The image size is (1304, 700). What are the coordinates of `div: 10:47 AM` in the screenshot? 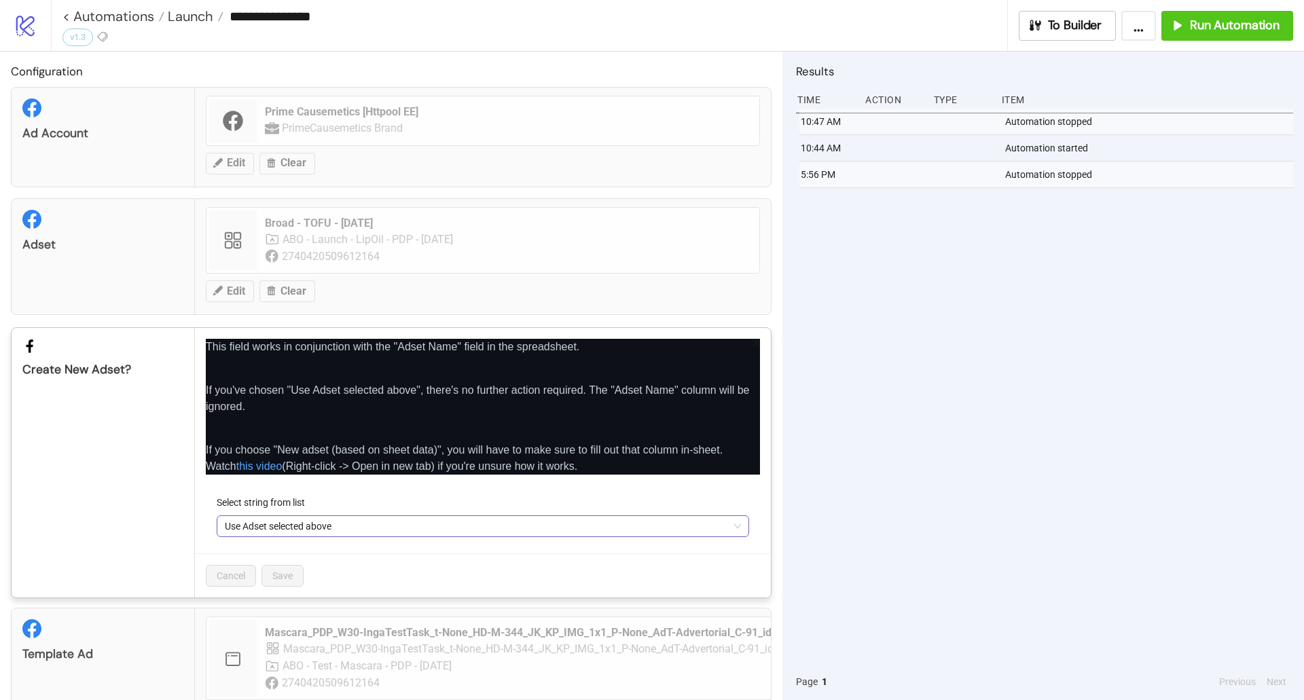 It's located at (829, 122).